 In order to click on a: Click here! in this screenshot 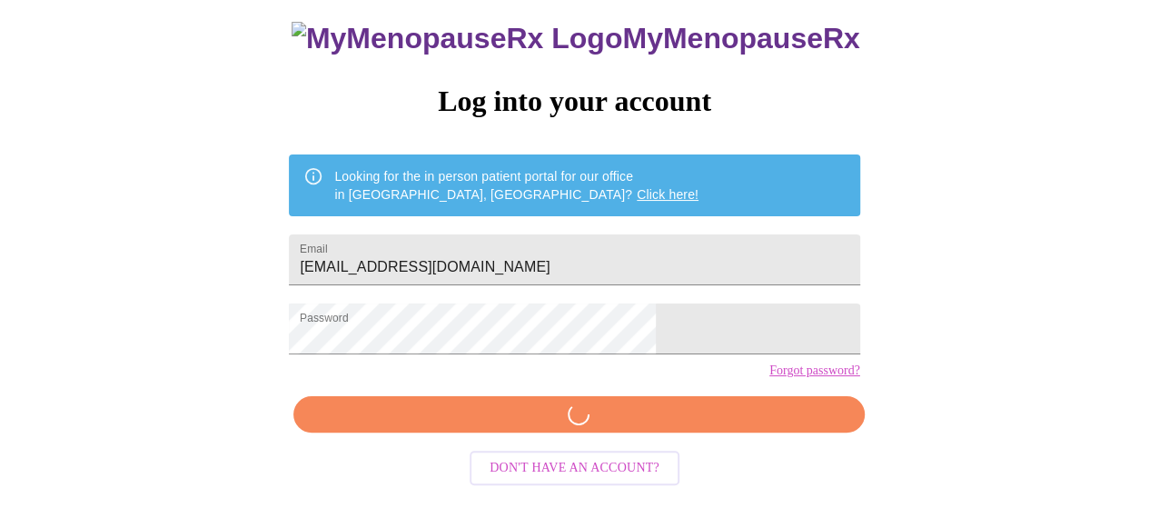, I will do `click(668, 194)`.